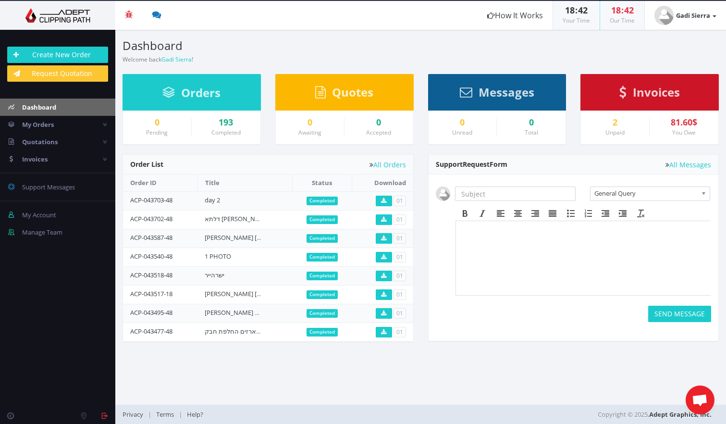  What do you see at coordinates (151, 237) in the screenshot?
I see `a: ACP-043587-48` at bounding box center [151, 237].